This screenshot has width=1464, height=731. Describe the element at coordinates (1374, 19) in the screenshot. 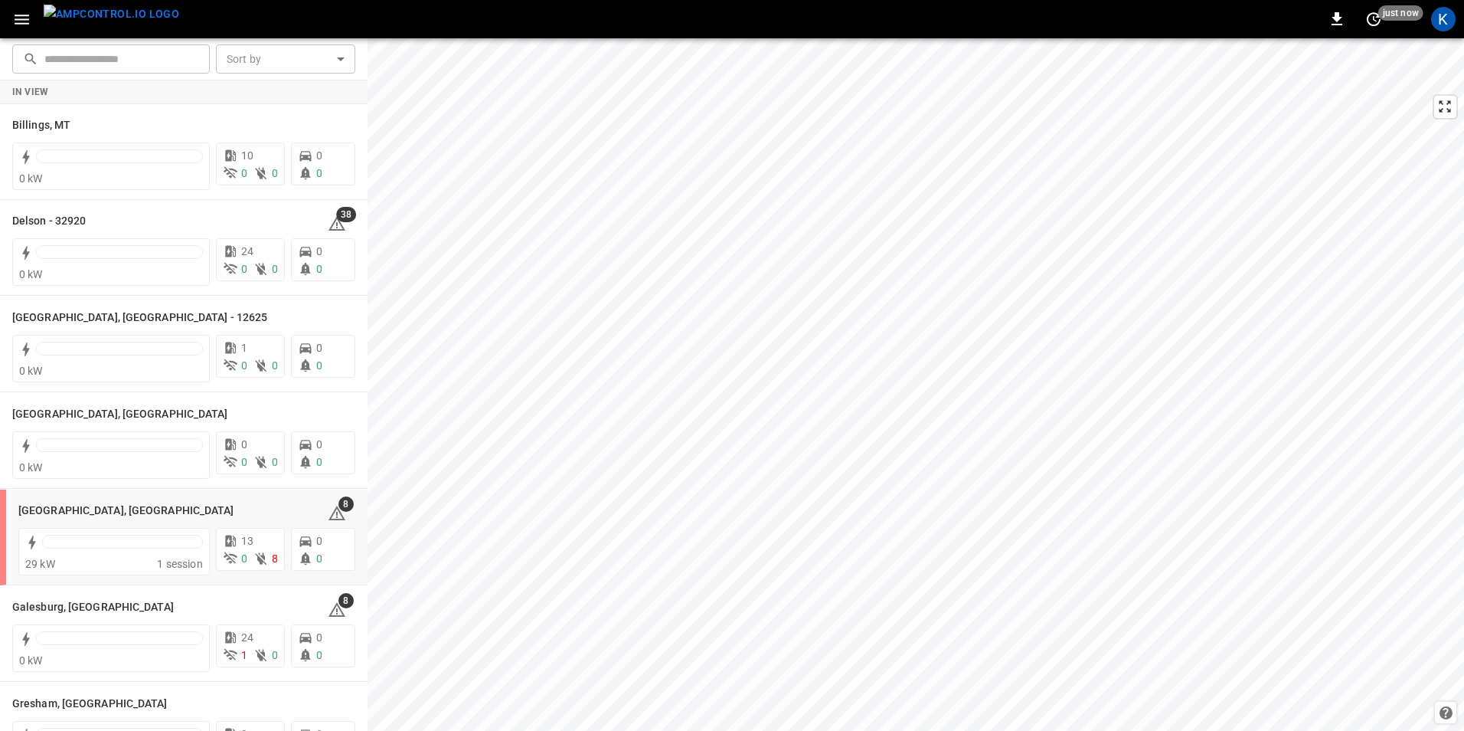

I see `button: set refresh interval` at that location.